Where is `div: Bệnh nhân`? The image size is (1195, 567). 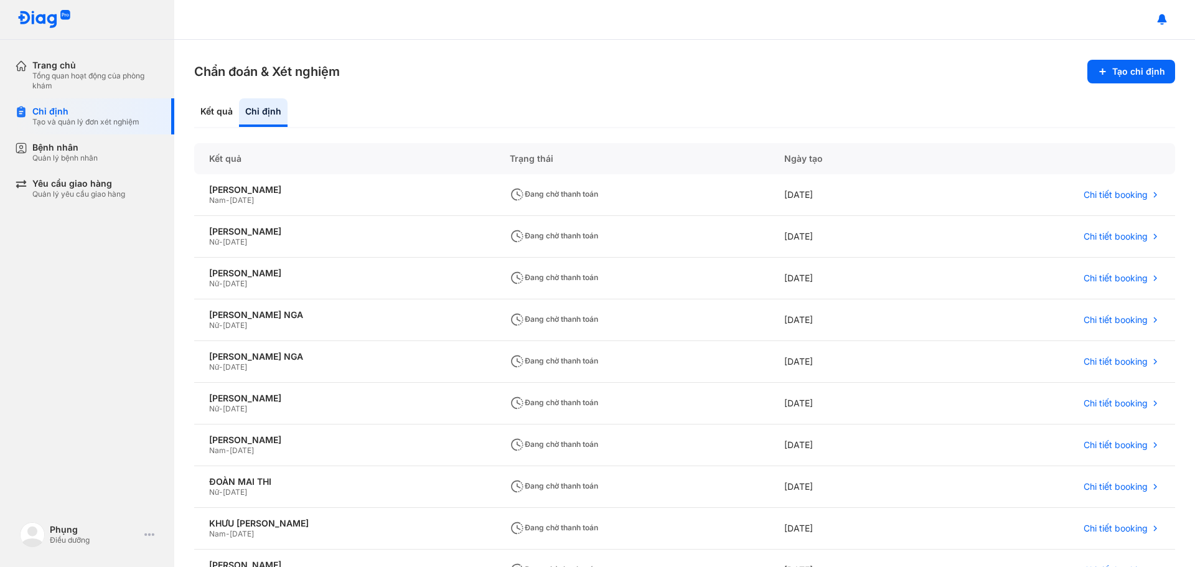 div: Bệnh nhân is located at coordinates (65, 147).